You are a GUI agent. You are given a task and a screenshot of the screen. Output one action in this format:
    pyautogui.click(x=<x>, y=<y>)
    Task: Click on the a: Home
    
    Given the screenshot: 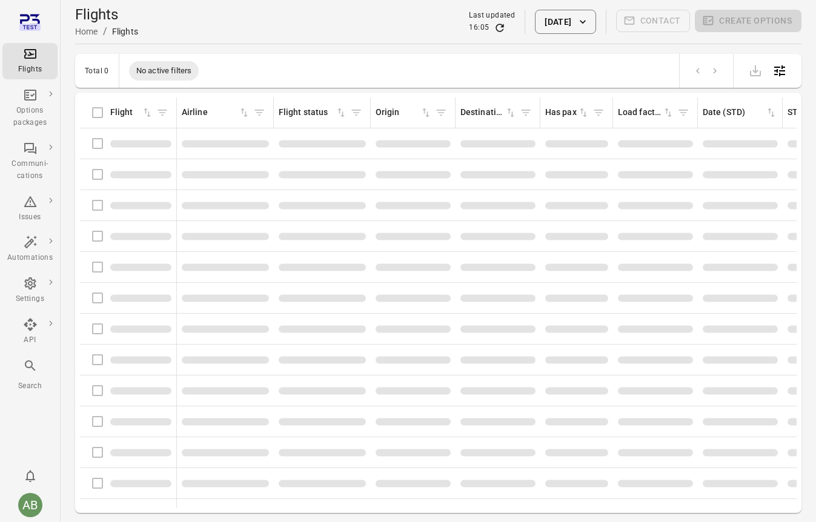 What is the action you would take?
    pyautogui.click(x=87, y=31)
    